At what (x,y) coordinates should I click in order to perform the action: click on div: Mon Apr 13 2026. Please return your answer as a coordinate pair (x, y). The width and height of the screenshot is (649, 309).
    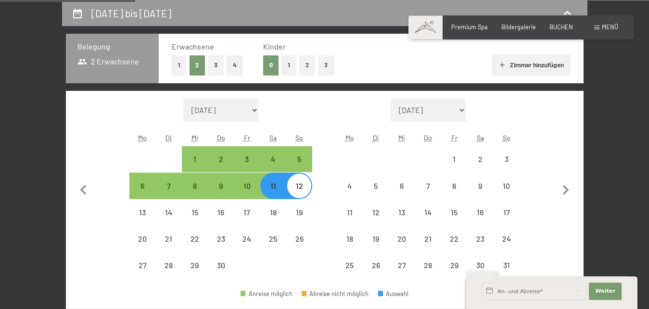
    Looking at the image, I should click on (142, 213).